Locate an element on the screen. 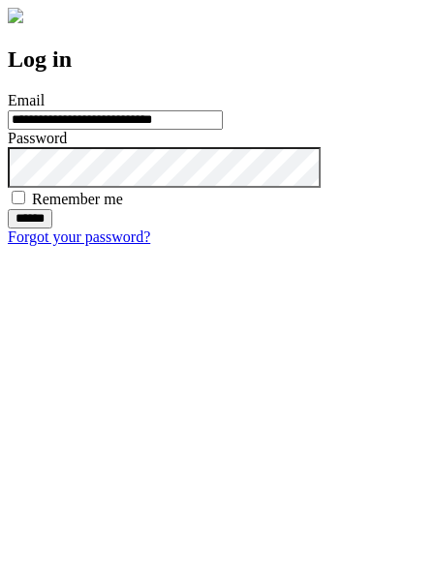  label: Email is located at coordinates (26, 100).